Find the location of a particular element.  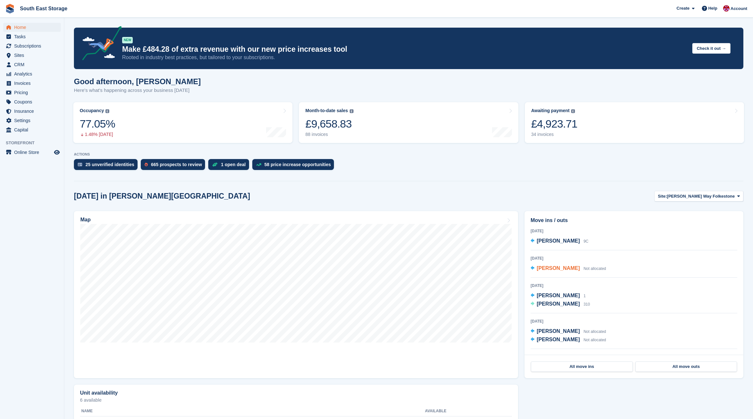

img: Roger Norris is located at coordinates (726, 8).